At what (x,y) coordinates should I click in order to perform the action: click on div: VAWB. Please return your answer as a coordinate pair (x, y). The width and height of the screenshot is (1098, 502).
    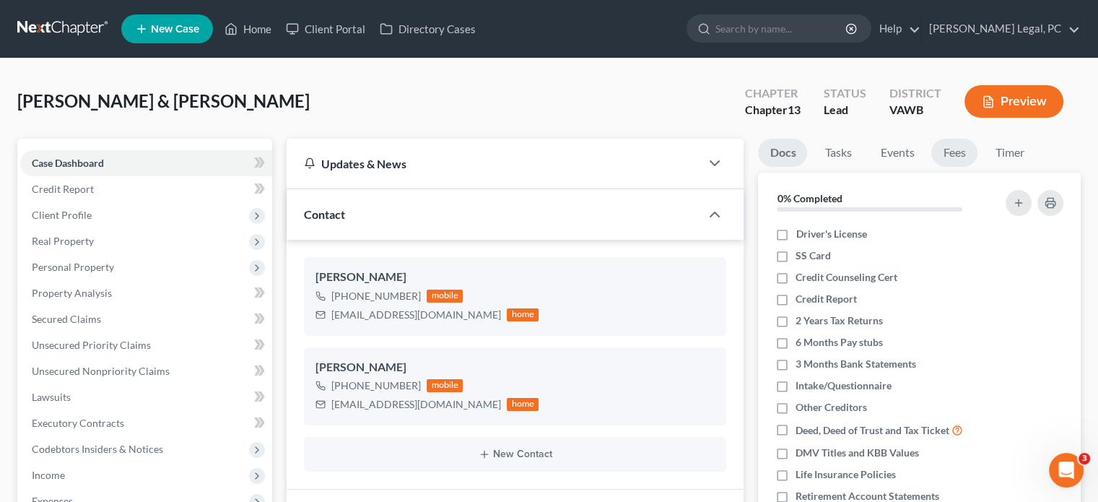
    Looking at the image, I should click on (915, 110).